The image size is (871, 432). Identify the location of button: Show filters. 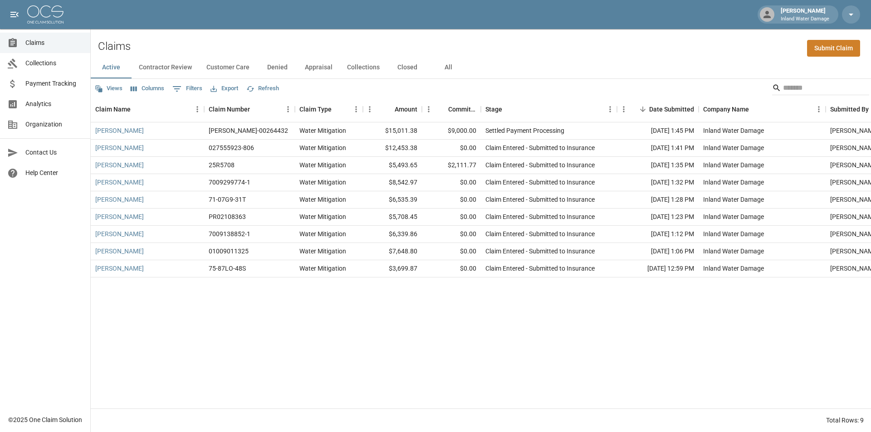
(187, 89).